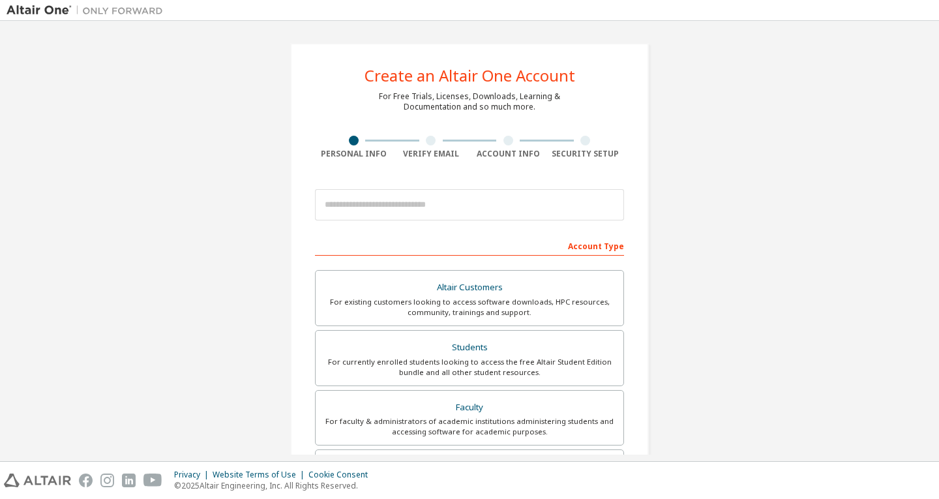  I want to click on img: instagram.svg, so click(107, 480).